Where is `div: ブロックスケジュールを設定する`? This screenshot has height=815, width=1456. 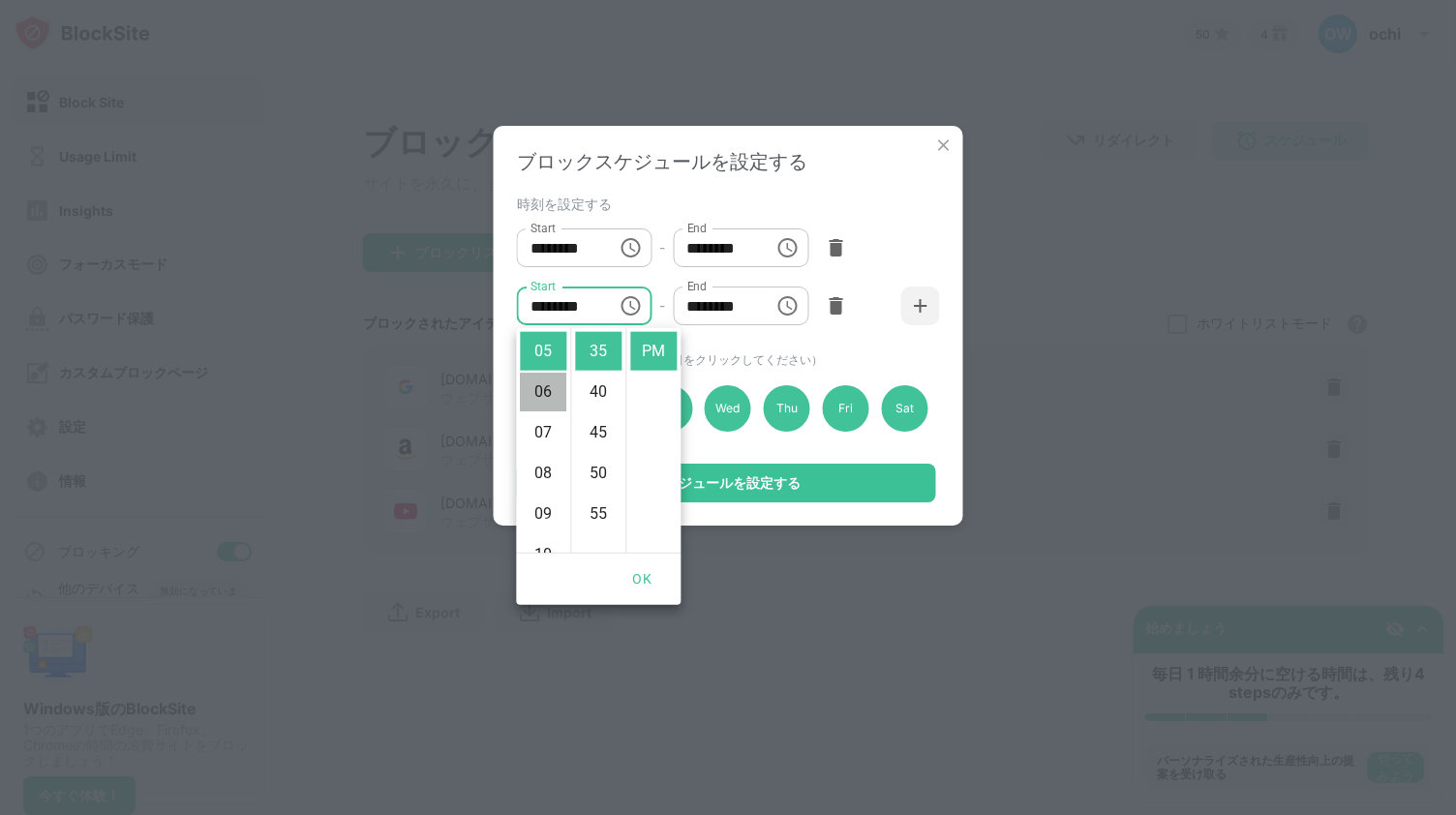
div: ブロックスケジュールを設定する is located at coordinates (728, 161).